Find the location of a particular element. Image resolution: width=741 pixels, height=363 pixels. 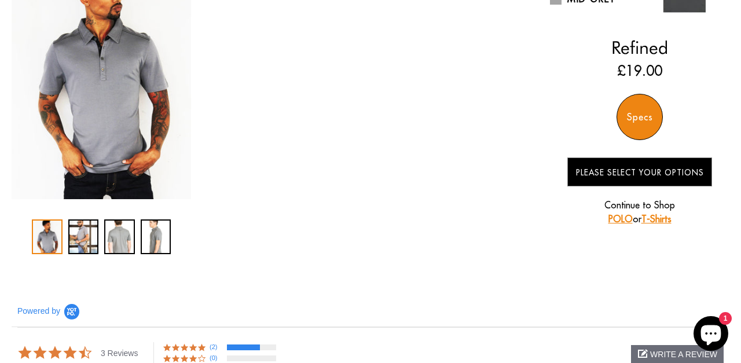

span: 3 Reviews is located at coordinates (119, 351).